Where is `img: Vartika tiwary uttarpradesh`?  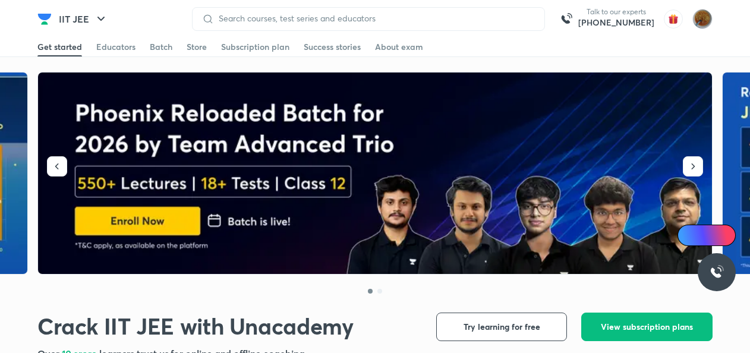 img: Vartika tiwary uttarpradesh is located at coordinates (702, 19).